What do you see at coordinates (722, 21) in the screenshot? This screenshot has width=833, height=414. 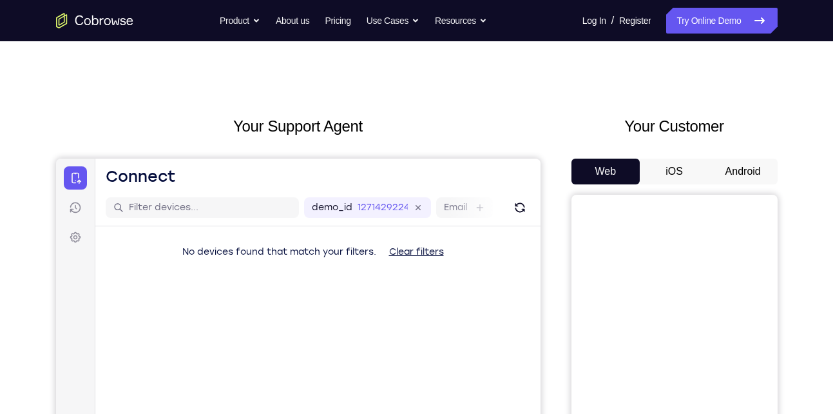 I see `a: Try Online Demo` at bounding box center [722, 21].